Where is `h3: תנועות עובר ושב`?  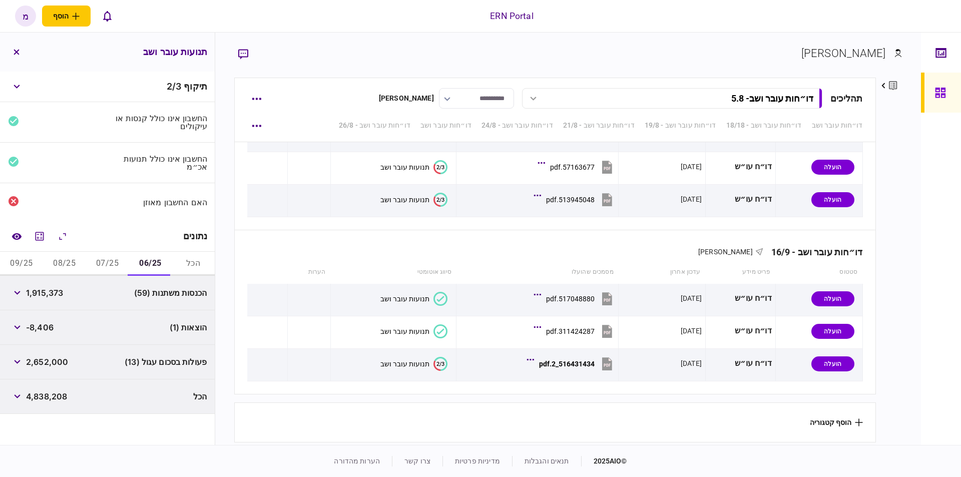
h3: תנועות עובר ושב is located at coordinates (175, 52).